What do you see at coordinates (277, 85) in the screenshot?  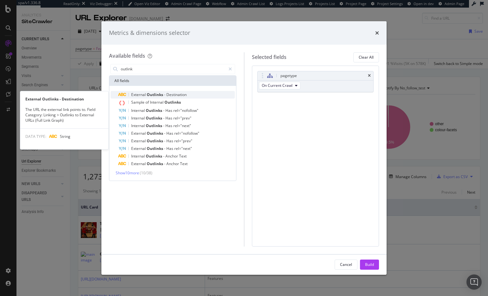 I see `span: On Current Crawl` at bounding box center [277, 85].